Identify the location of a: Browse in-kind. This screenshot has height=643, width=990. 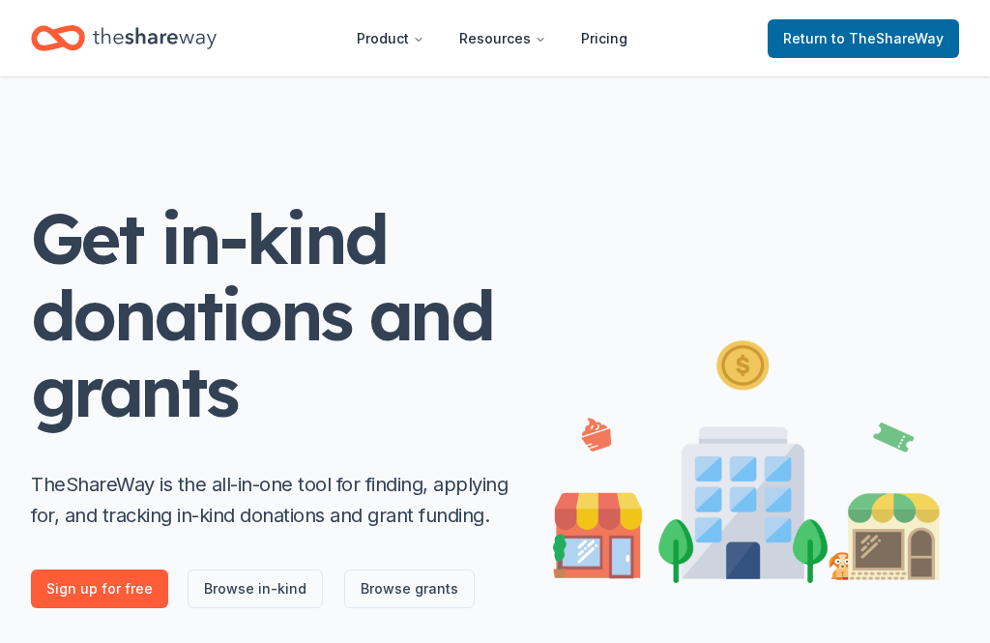
(255, 589).